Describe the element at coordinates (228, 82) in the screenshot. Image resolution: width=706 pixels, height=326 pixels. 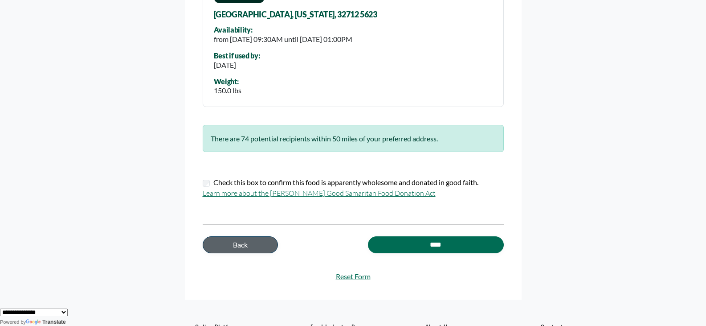
I see `div: Weight:` at that location.